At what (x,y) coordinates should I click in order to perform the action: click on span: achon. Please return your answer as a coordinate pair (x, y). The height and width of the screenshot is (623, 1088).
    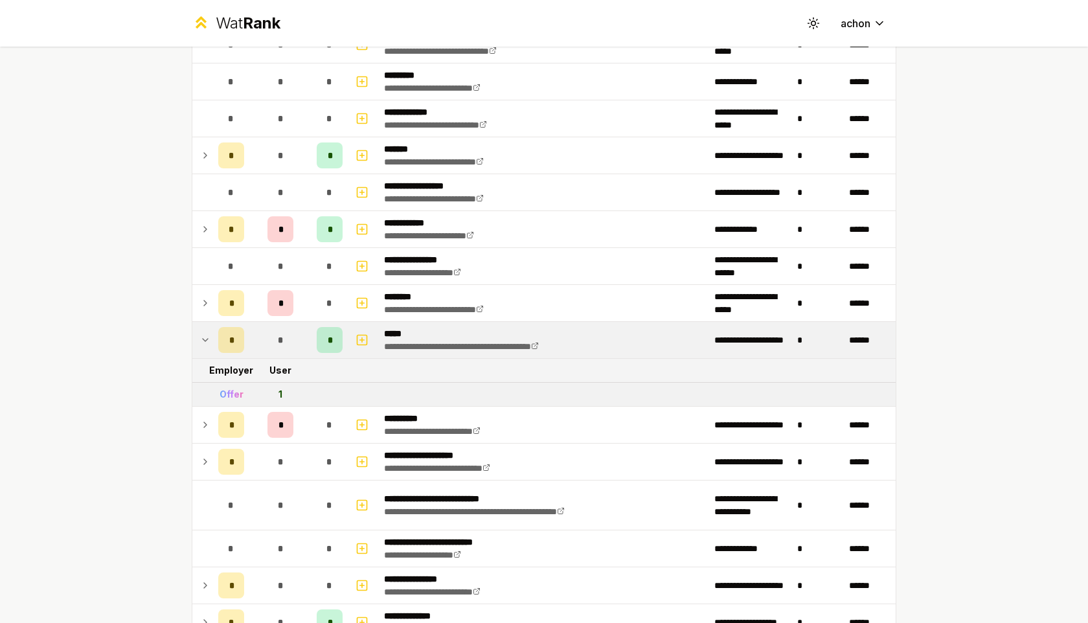
    Looking at the image, I should click on (856, 23).